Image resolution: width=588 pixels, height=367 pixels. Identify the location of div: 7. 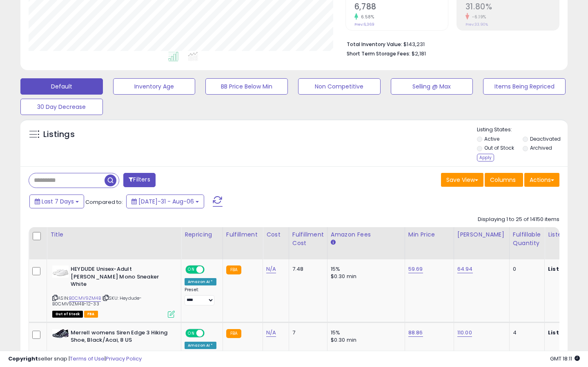
(307, 333).